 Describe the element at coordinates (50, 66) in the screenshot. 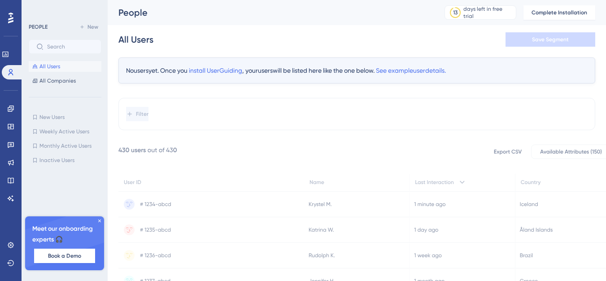

I see `span: All Users` at that location.